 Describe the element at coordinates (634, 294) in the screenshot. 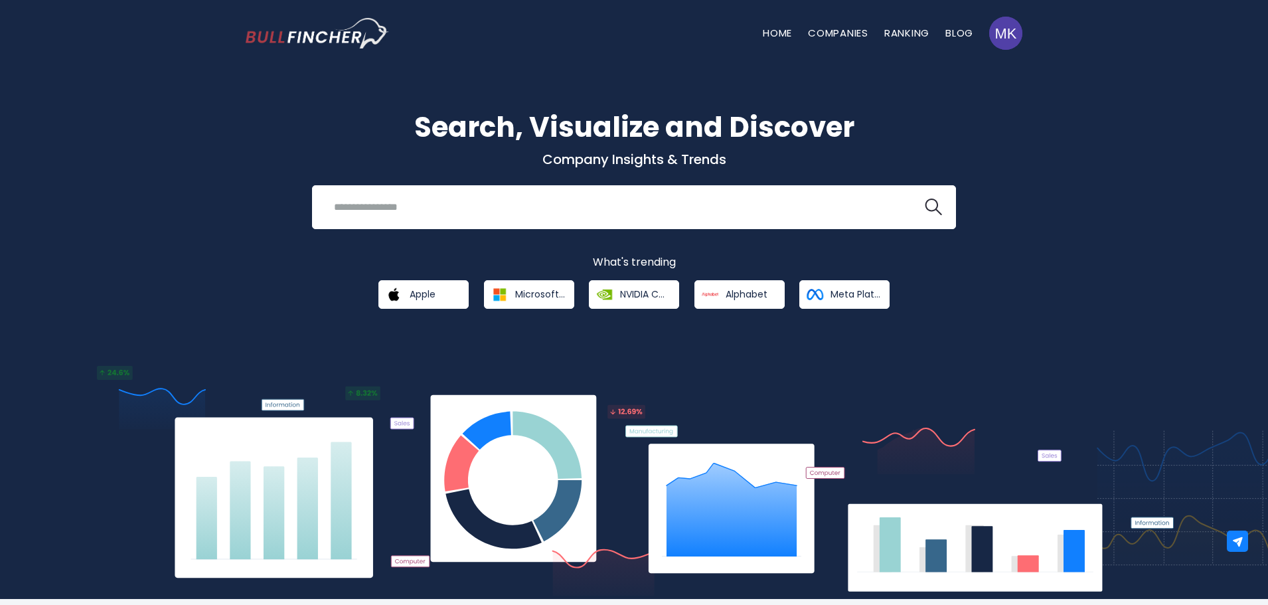

I see `a: NVIDIA Corporation` at that location.